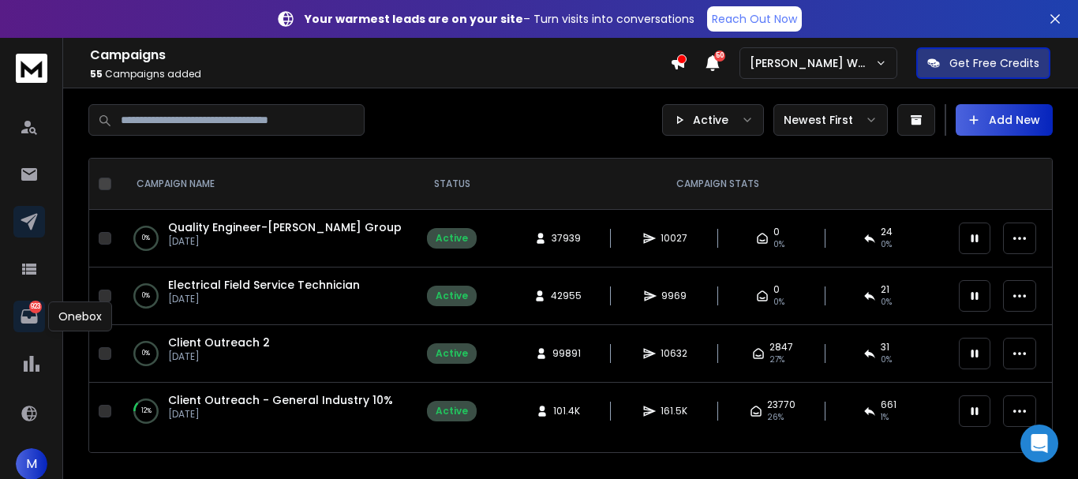 The width and height of the screenshot is (1078, 479). Describe the element at coordinates (219, 343) in the screenshot. I see `a: Client Outreach 2` at that location.